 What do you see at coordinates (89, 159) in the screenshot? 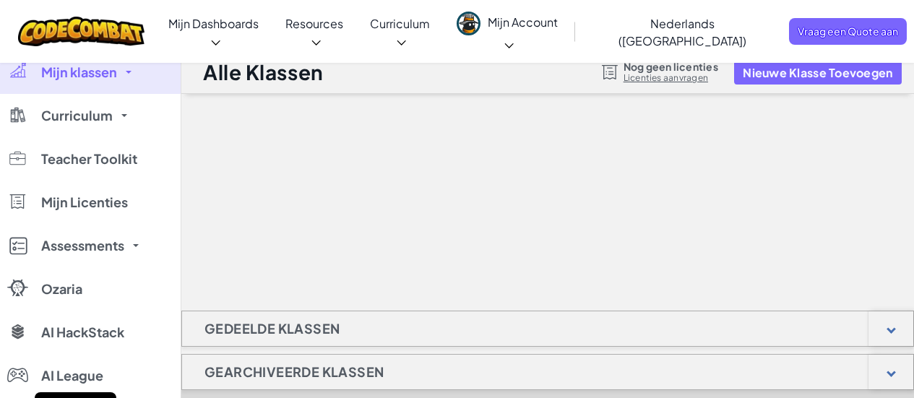
I see `span: Teacher Toolkit` at bounding box center [89, 159].